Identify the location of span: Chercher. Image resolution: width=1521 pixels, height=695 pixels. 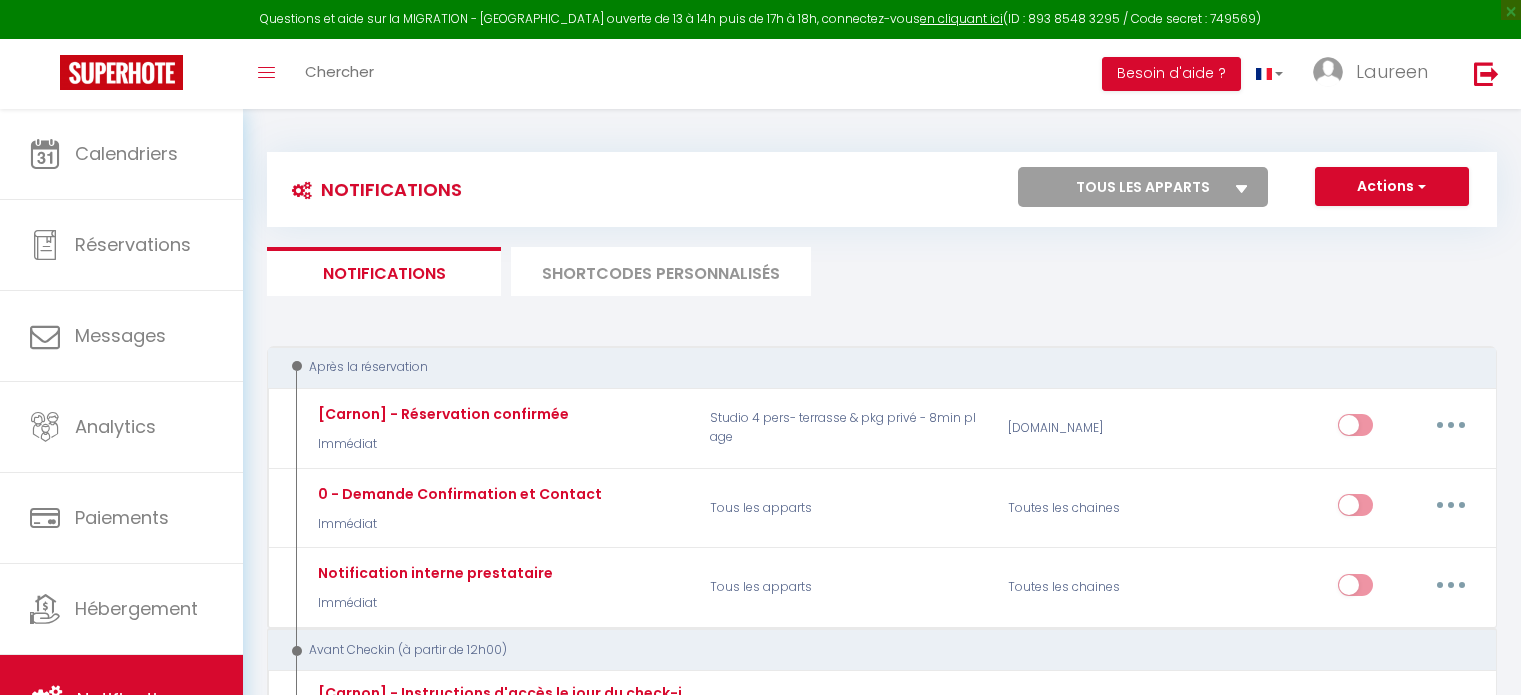
(339, 71).